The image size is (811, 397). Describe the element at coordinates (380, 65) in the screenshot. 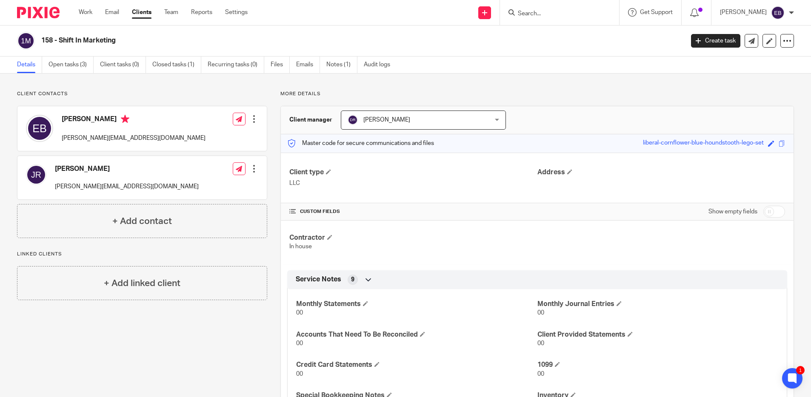

I see `a: Audit logs` at that location.